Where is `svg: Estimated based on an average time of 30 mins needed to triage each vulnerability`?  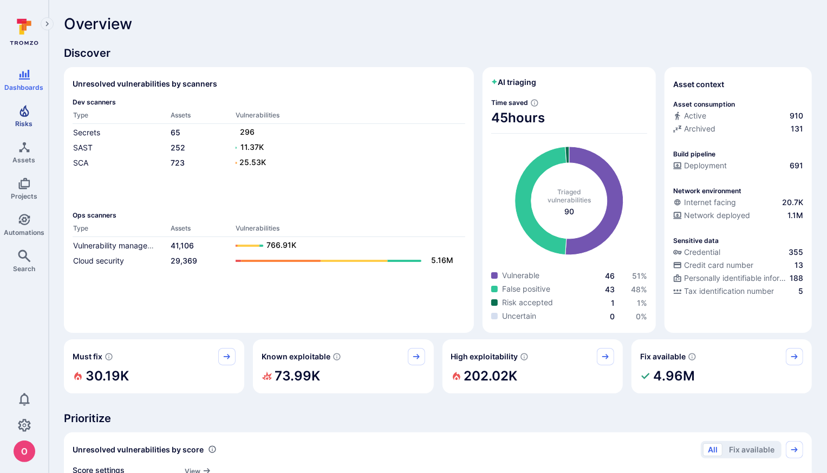 svg: Estimated based on an average time of 30 mins needed to triage each vulnerability is located at coordinates (535, 103).